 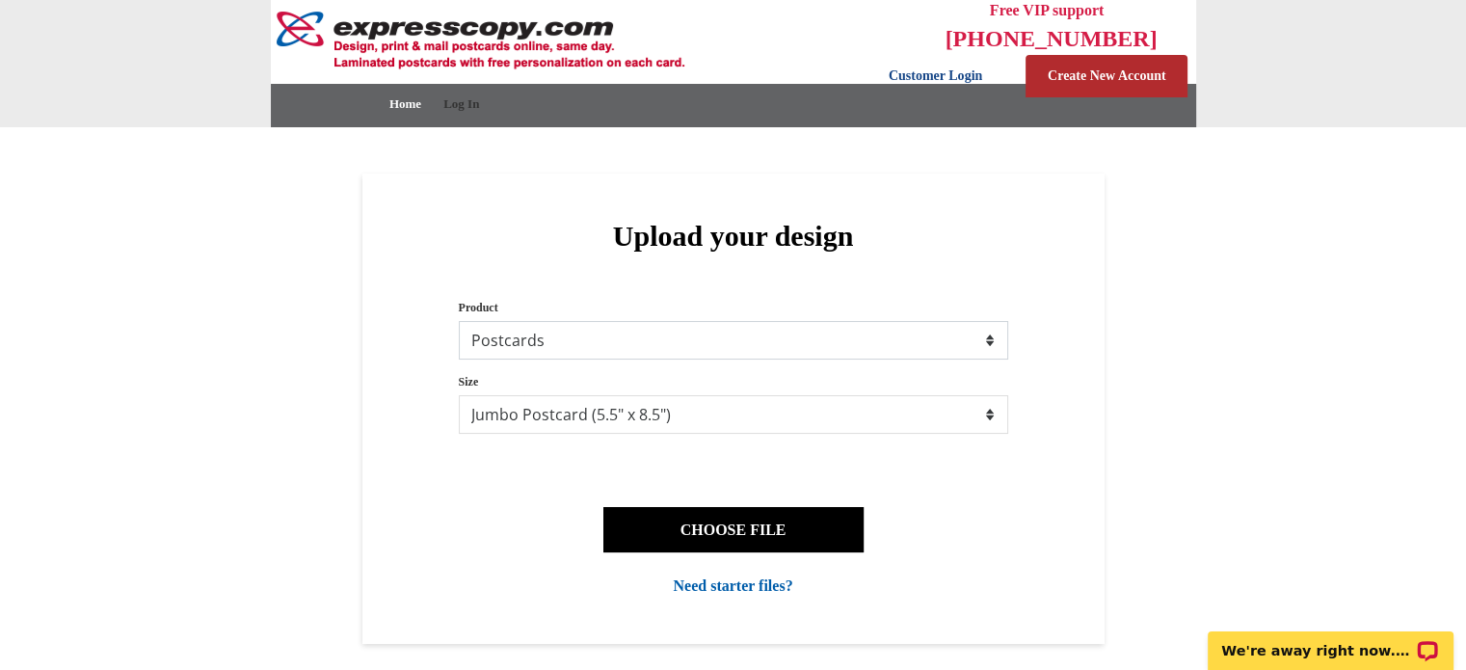 I want to click on h2: Upload your design, so click(x=734, y=235).